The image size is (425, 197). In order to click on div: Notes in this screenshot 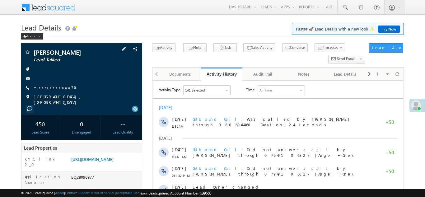, I will do `click(304, 74)`.